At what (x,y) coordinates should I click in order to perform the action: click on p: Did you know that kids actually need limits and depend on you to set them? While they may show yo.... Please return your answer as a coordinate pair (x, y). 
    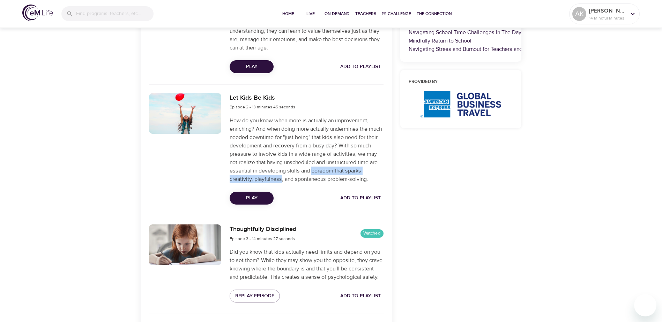
    Looking at the image, I should click on (306, 265).